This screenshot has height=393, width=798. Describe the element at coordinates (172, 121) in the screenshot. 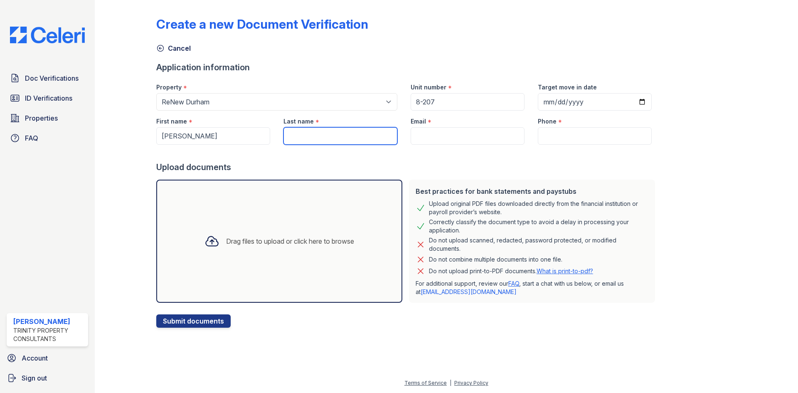

I see `label: First name` at that location.